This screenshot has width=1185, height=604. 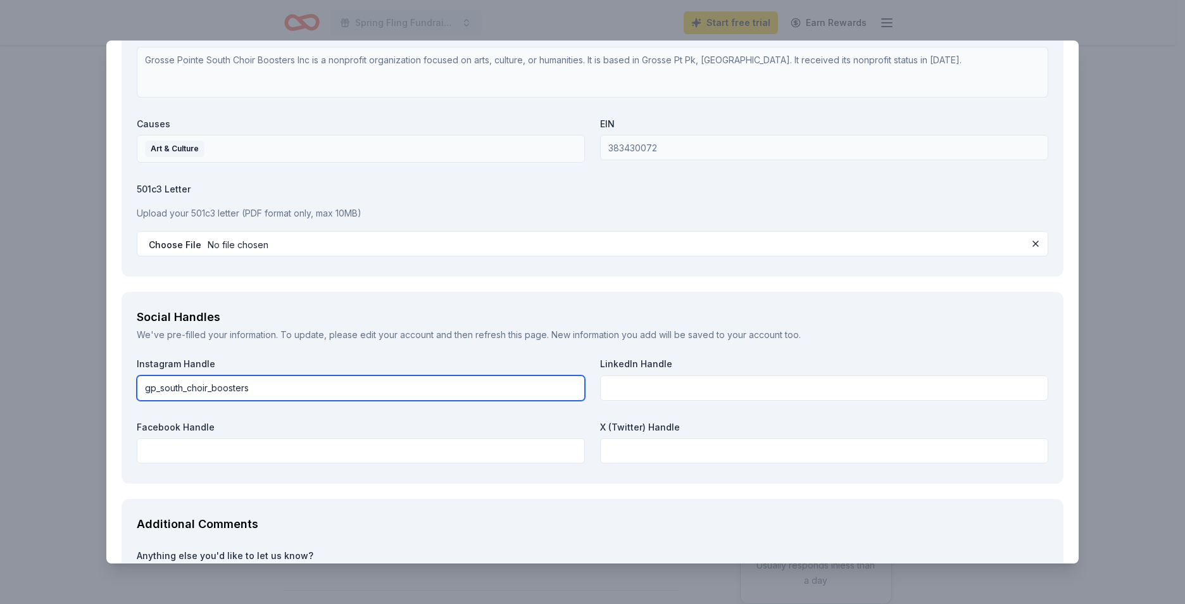 What do you see at coordinates (397, 334) in the screenshot?
I see `a: edit your account` at bounding box center [397, 334].